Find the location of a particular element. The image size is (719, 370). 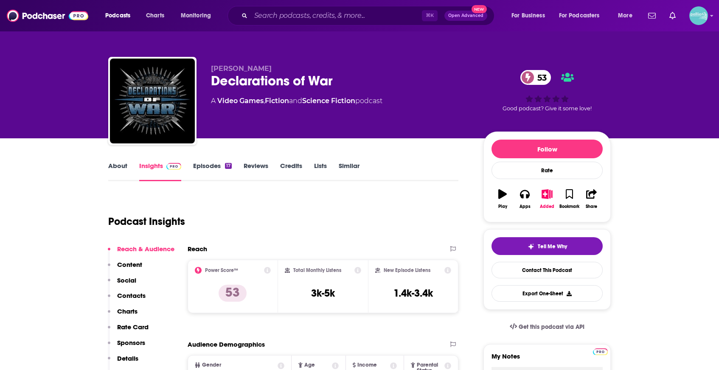

button: Open AdvancedNew is located at coordinates (466, 16).